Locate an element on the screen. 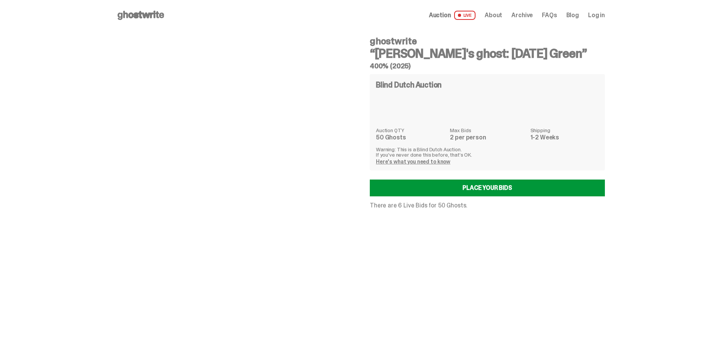 The height and width of the screenshot is (361, 727). a: Archive is located at coordinates (522, 15).